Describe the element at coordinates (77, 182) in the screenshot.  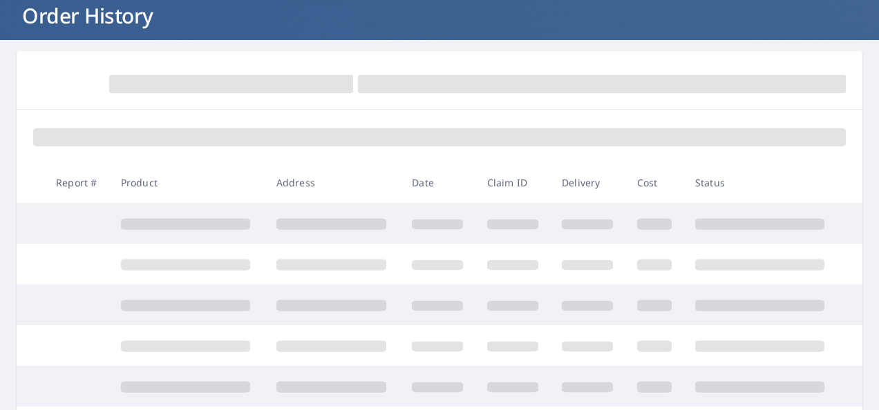
I see `th: Report #` at that location.